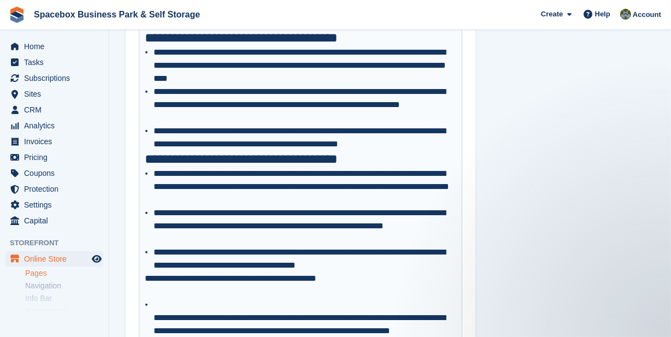  I want to click on span: Subscriptions, so click(57, 78).